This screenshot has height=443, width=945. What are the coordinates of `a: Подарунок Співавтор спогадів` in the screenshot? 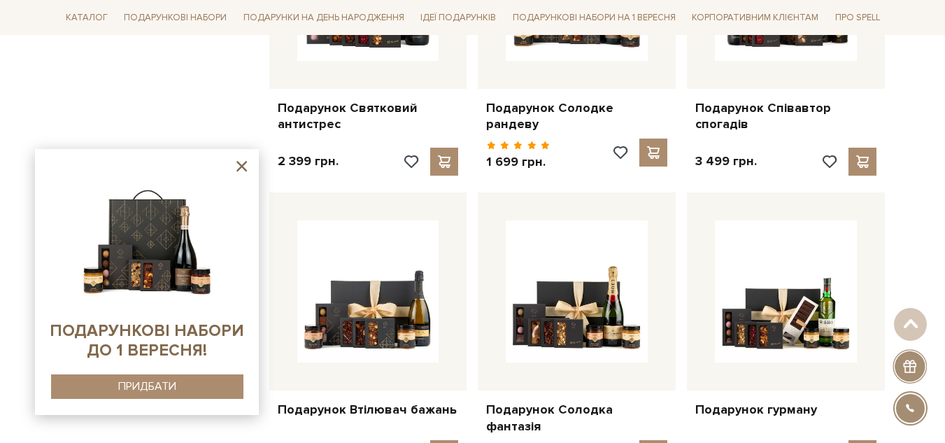 It's located at (785, 116).